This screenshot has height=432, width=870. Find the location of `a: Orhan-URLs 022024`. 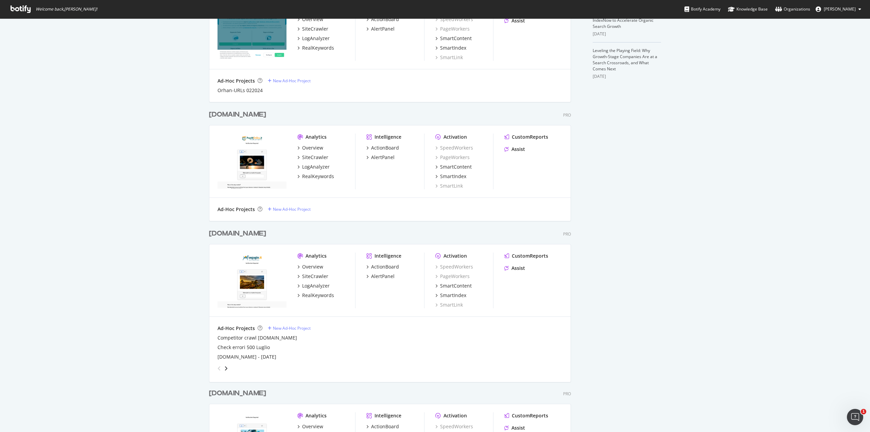

a: Orhan-URLs 022024 is located at coordinates (240, 90).